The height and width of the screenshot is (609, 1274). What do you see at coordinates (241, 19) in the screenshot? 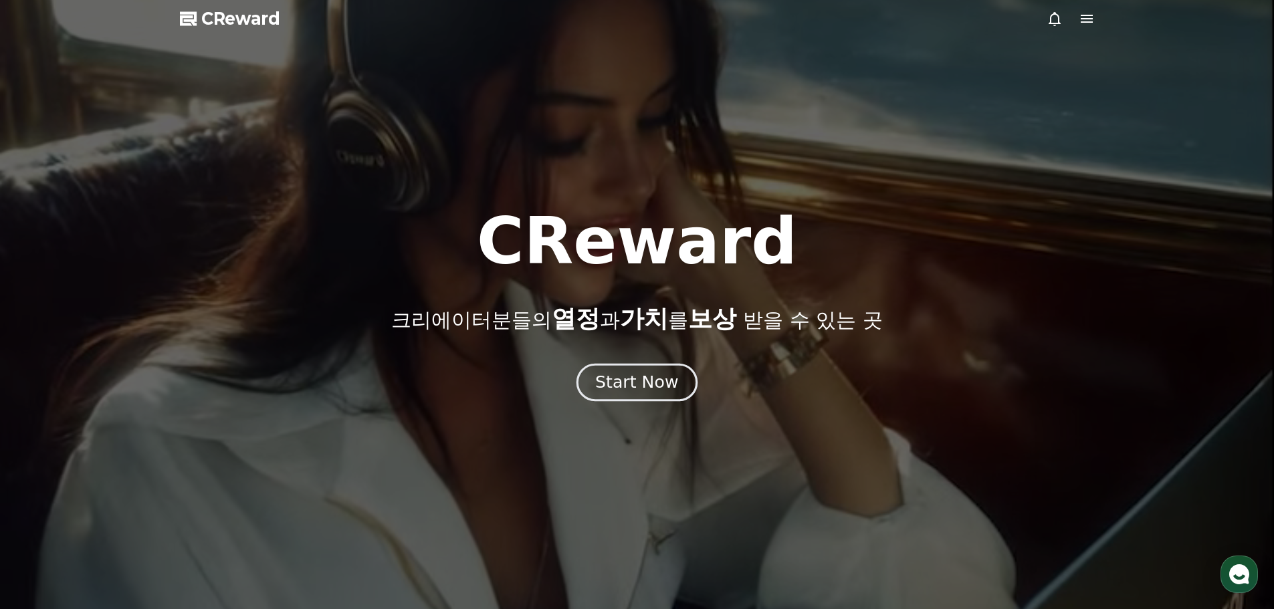
I see `span: CReward` at bounding box center [241, 19].